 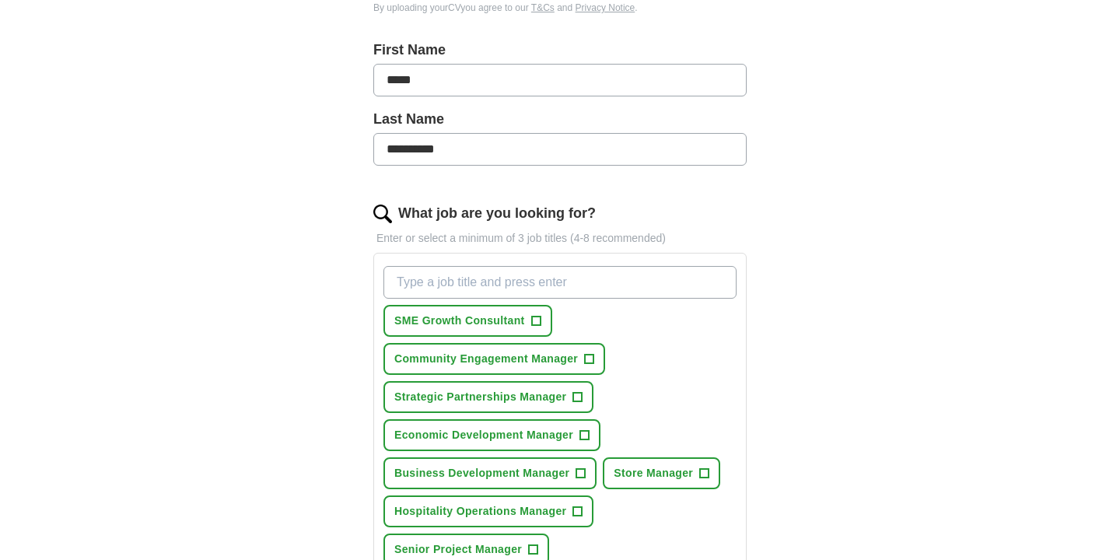 I want to click on button: Store Manager, so click(x=661, y=473).